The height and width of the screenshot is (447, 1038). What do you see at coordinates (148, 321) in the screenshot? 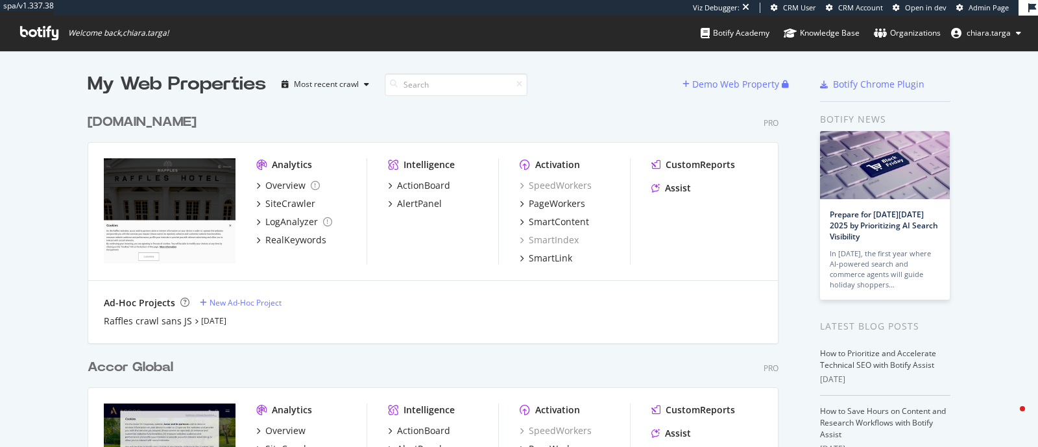
I see `div: Raffles crawl sans JS` at bounding box center [148, 321].